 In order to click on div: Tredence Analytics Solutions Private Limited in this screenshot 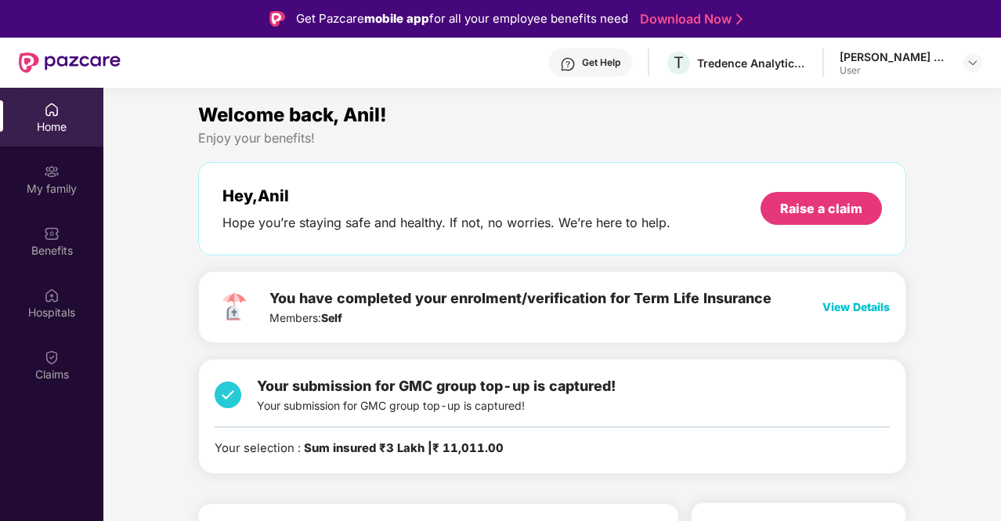, I will do `click(752, 63)`.